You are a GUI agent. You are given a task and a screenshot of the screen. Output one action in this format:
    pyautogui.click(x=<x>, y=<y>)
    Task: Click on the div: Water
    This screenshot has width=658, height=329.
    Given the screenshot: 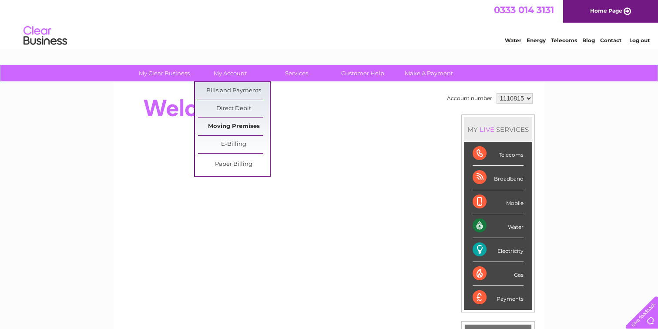 What is the action you would take?
    pyautogui.click(x=498, y=226)
    